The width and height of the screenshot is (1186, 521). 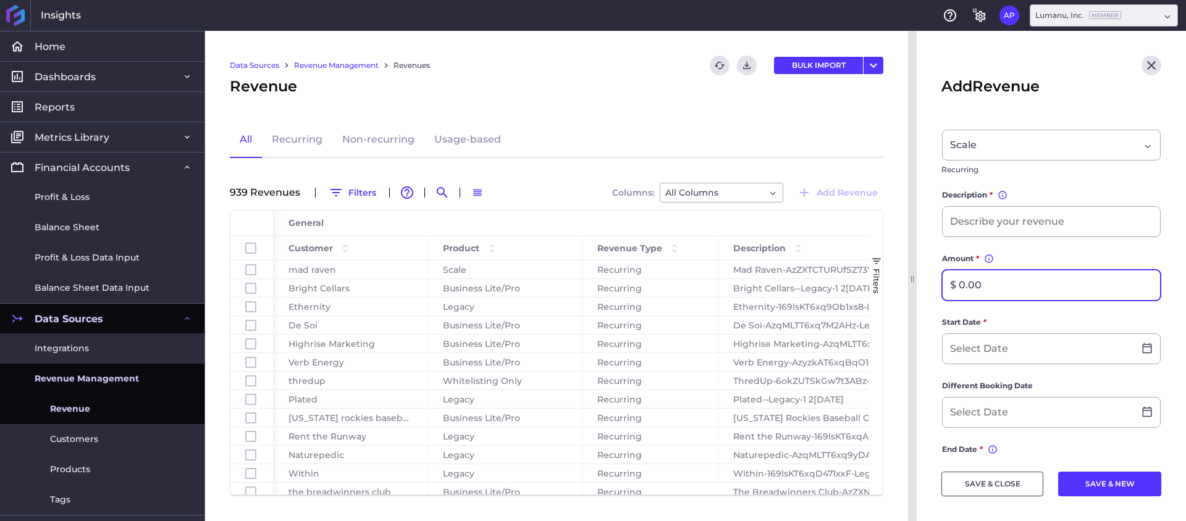 What do you see at coordinates (992, 484) in the screenshot?
I see `button: SAVE & CLOSE` at bounding box center [992, 484].